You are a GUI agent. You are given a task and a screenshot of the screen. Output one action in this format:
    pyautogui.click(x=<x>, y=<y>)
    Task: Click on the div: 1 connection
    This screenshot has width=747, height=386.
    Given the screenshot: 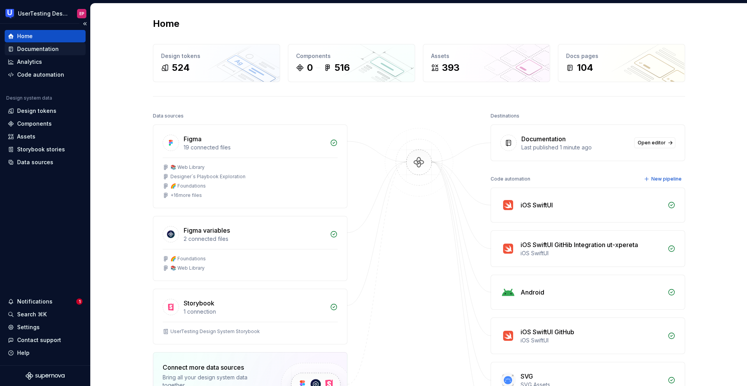 What is the action you would take?
    pyautogui.click(x=254, y=312)
    